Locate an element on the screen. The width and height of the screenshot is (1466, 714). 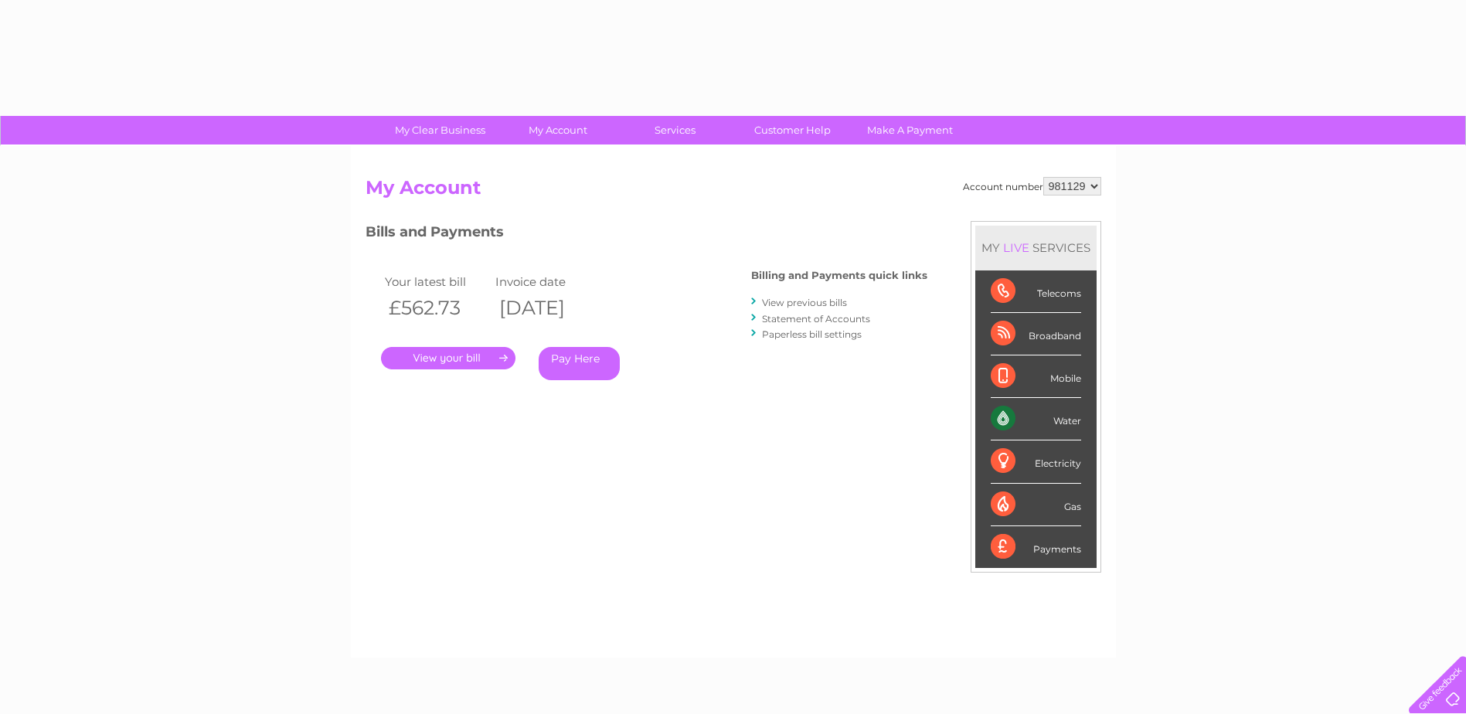
a: My Account is located at coordinates (557, 130).